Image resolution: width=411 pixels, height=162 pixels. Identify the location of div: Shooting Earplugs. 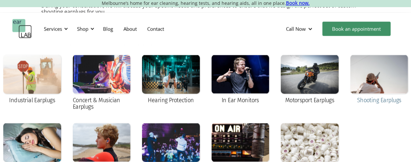
(379, 100).